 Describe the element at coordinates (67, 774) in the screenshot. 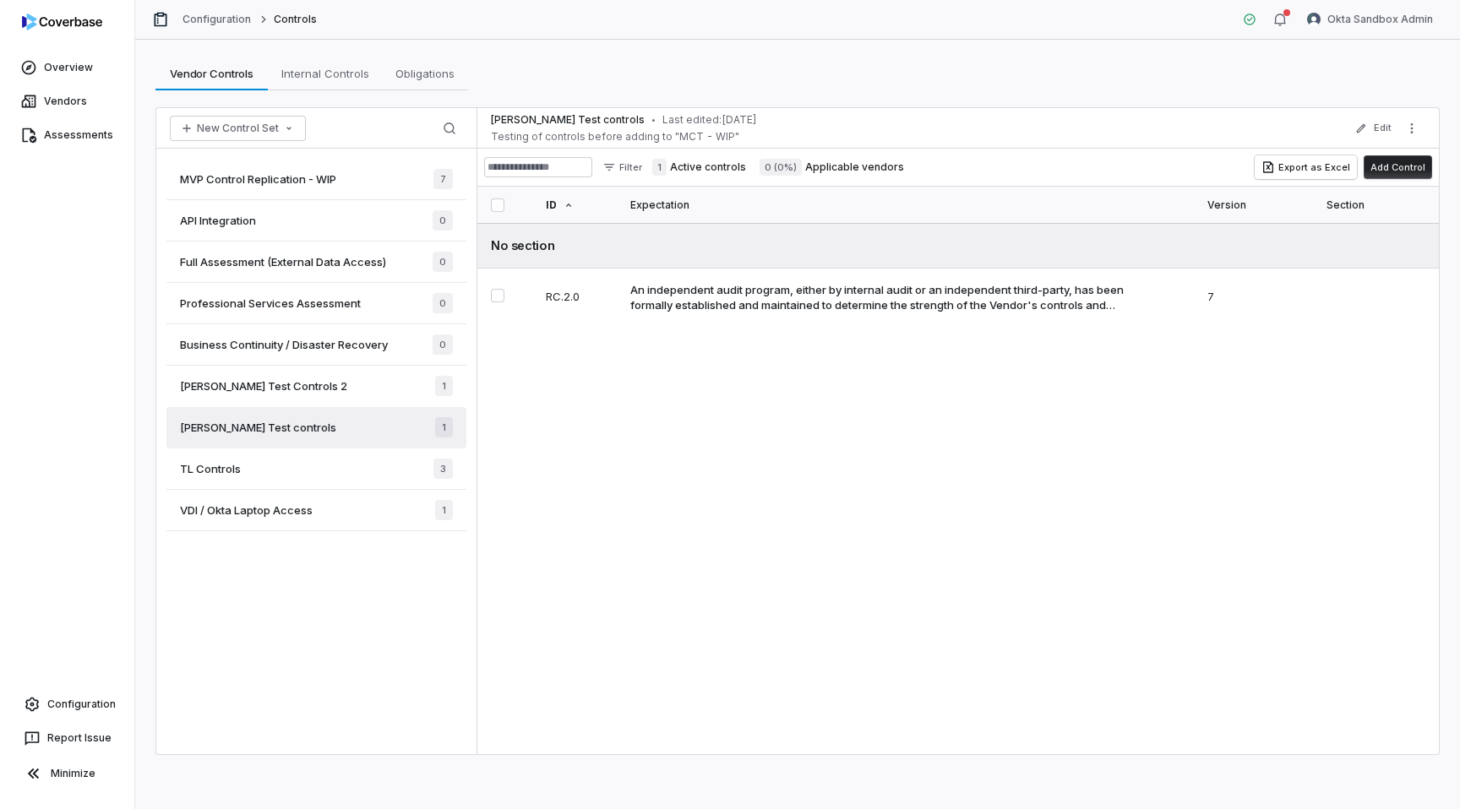

I see `button: Minimize` at that location.